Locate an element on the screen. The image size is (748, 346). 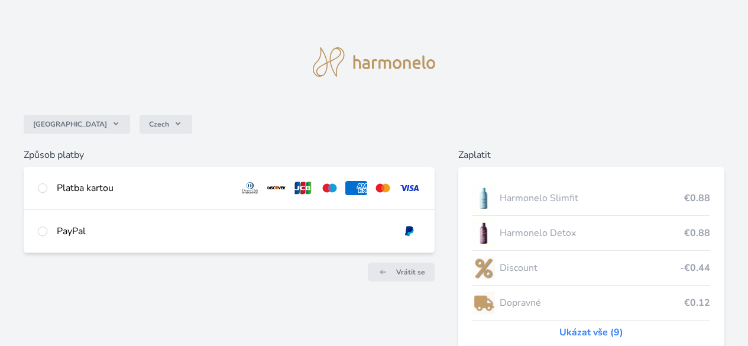
img: amex.svg is located at coordinates (356, 188).